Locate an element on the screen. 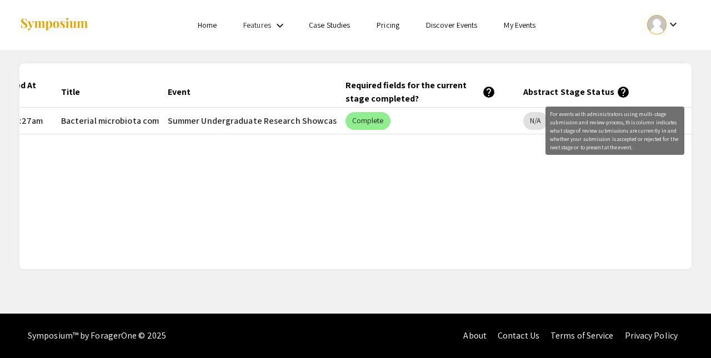 The image size is (711, 358). img: Symposium by ForagerOne is located at coordinates (54, 24).